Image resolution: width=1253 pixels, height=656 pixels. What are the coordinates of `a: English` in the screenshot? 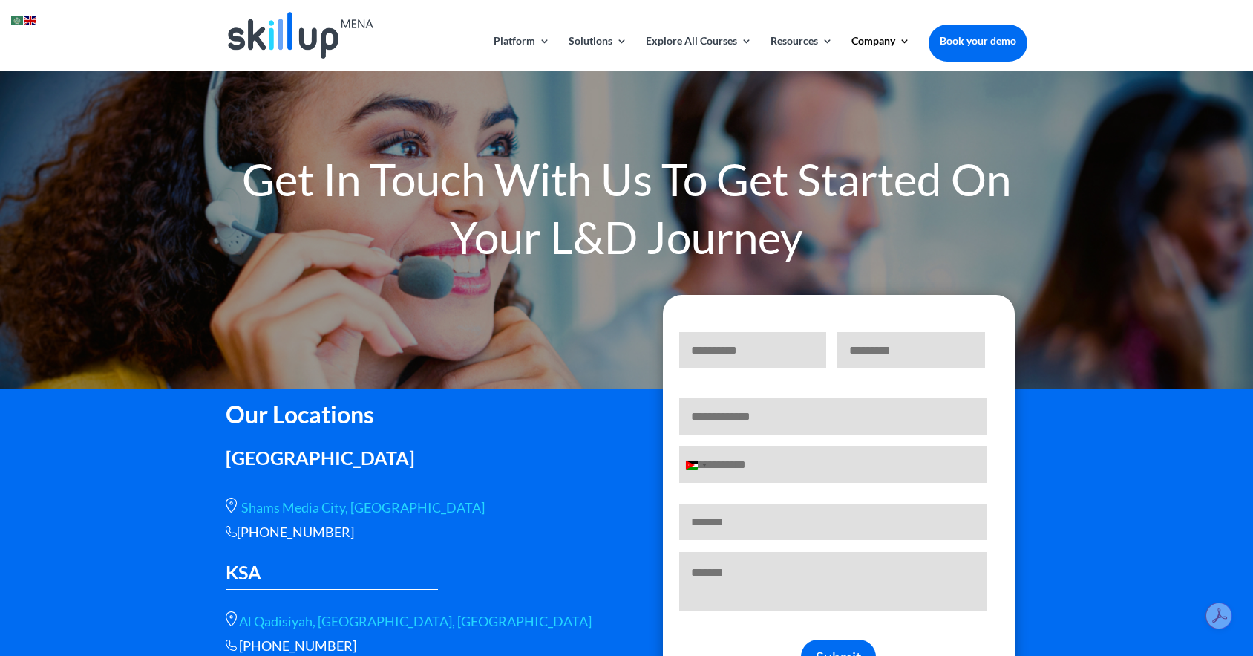 It's located at (31, 19).